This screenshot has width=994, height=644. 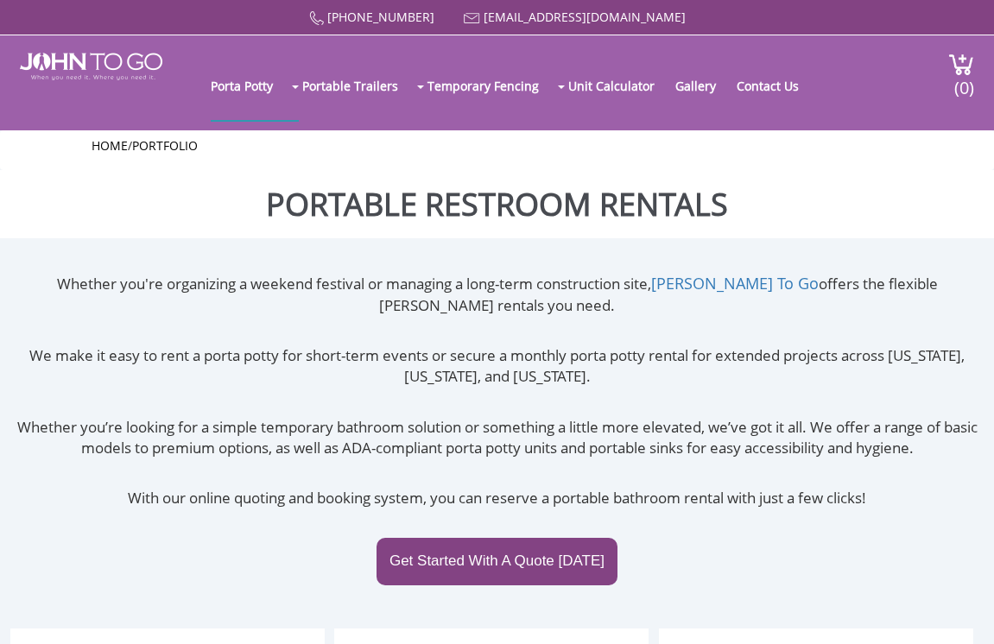 I want to click on img: Mail, so click(x=472, y=18).